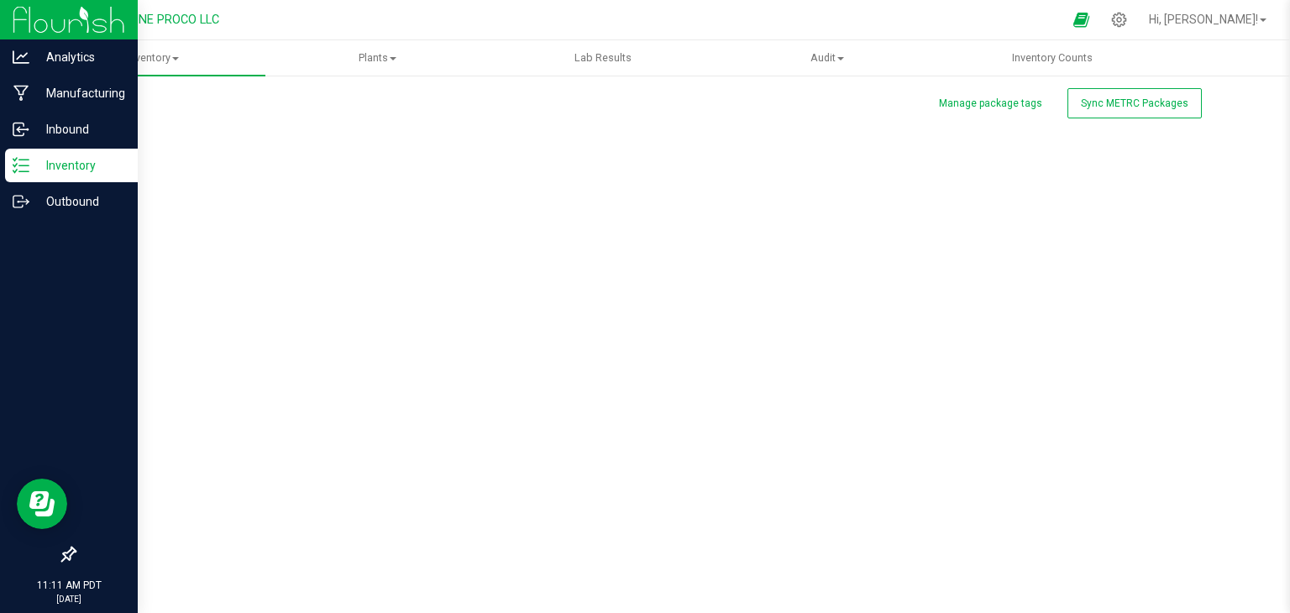  Describe the element at coordinates (1052, 58) in the screenshot. I see `a: Inventory Counts` at that location.